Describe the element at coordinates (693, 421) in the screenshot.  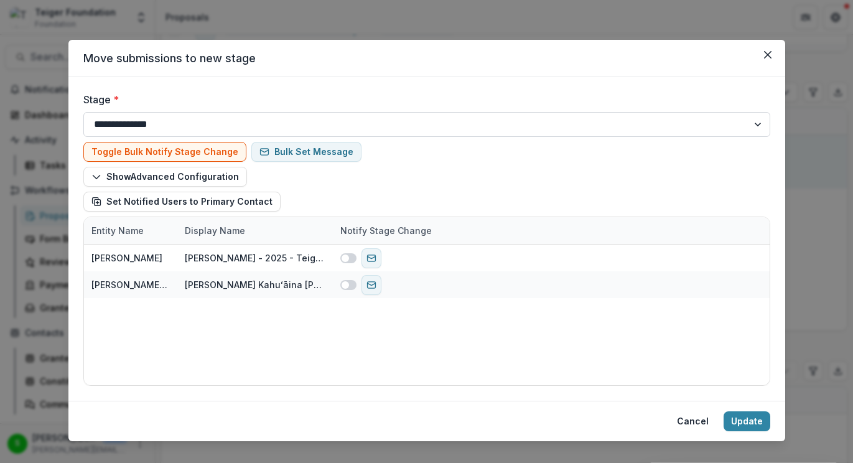
I see `button: Cancel` at that location.